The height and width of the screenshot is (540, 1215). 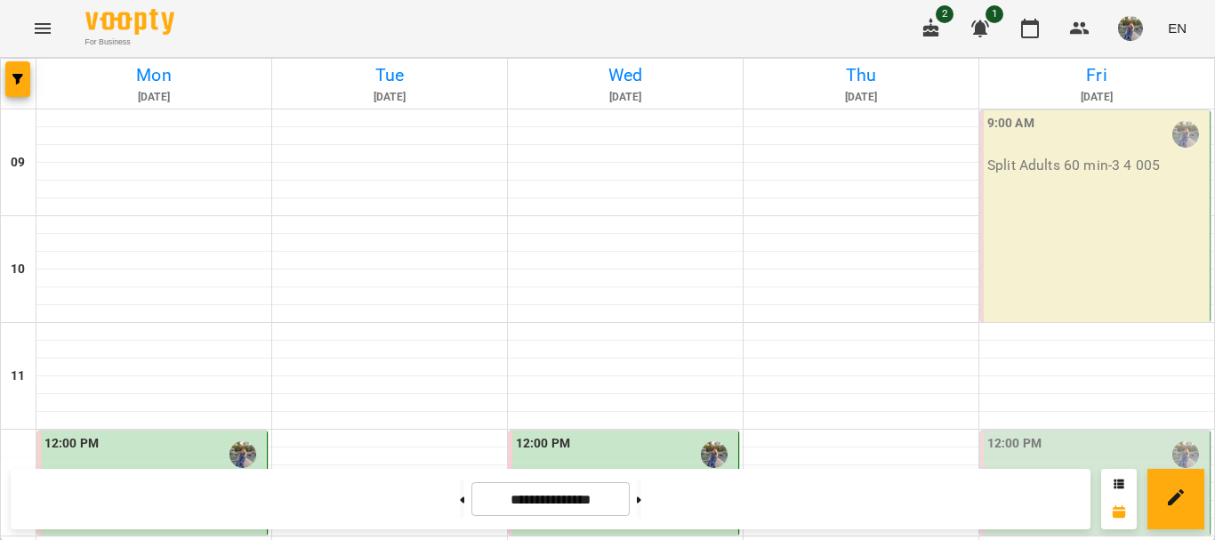 I want to click on span: For Business, so click(x=130, y=42).